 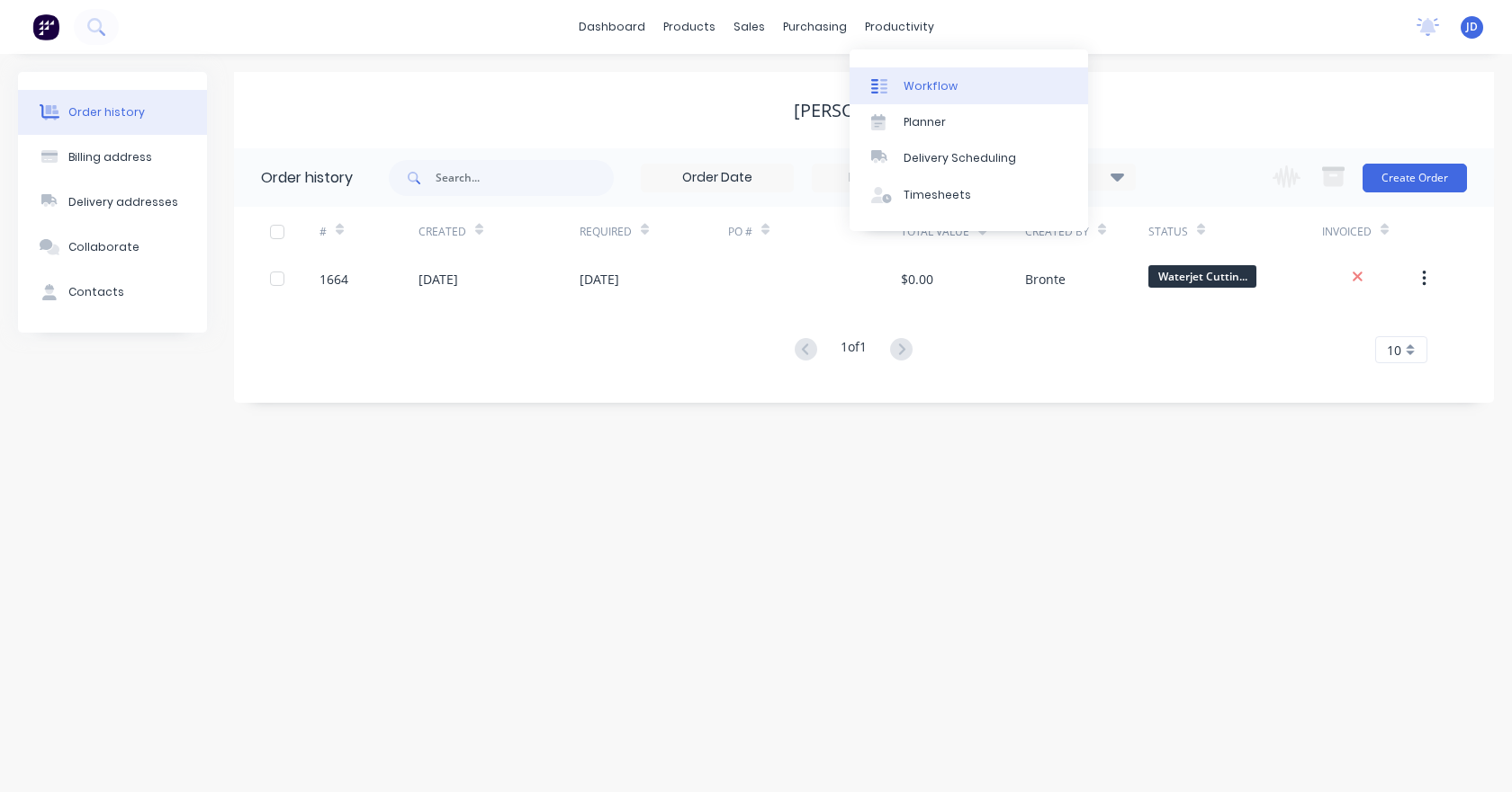 I want to click on button: Delivery addresses, so click(x=112, y=202).